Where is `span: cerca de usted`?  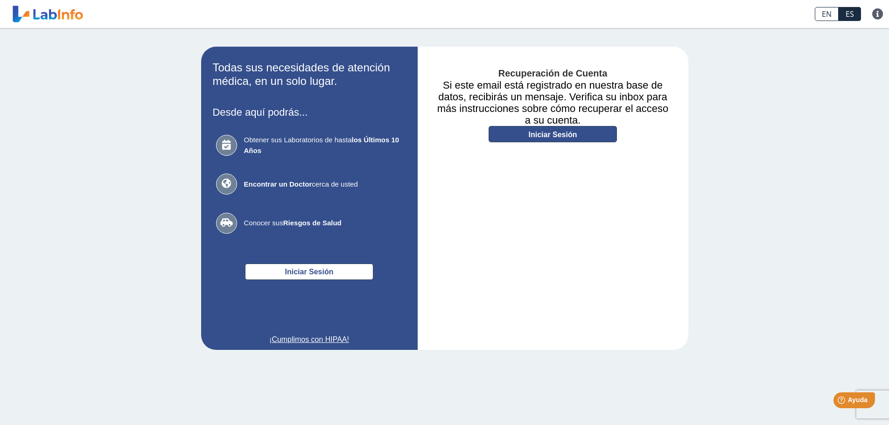 span: cerca de usted is located at coordinates (323, 184).